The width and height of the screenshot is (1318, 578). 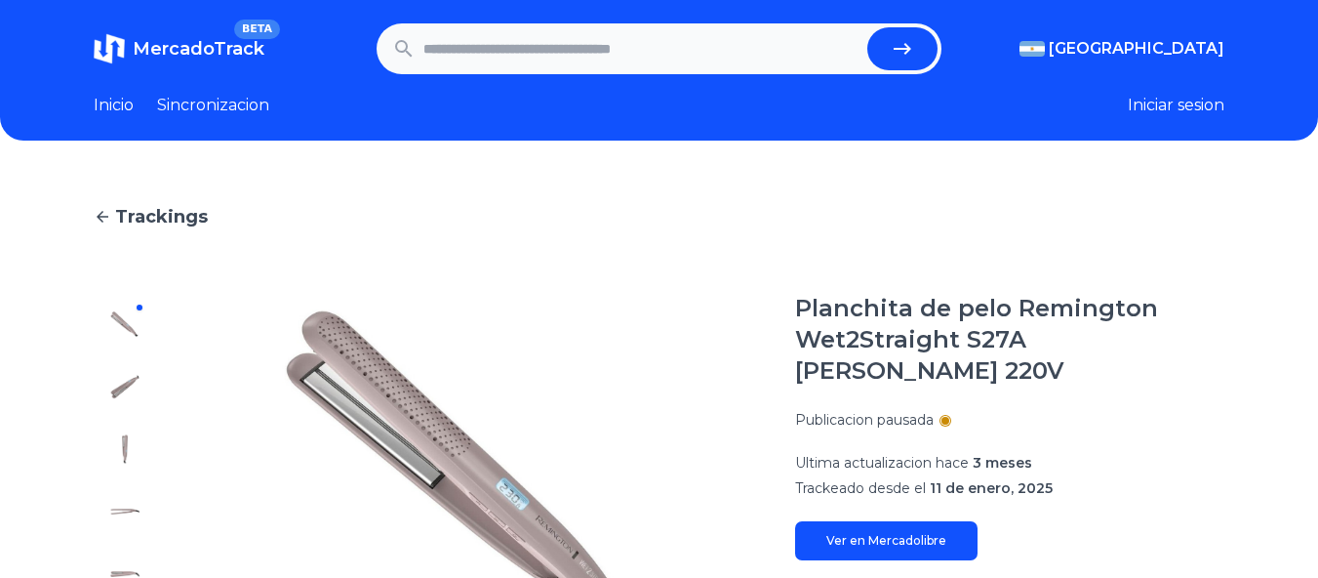 I want to click on span: 11 de enero, 2025, so click(x=991, y=488).